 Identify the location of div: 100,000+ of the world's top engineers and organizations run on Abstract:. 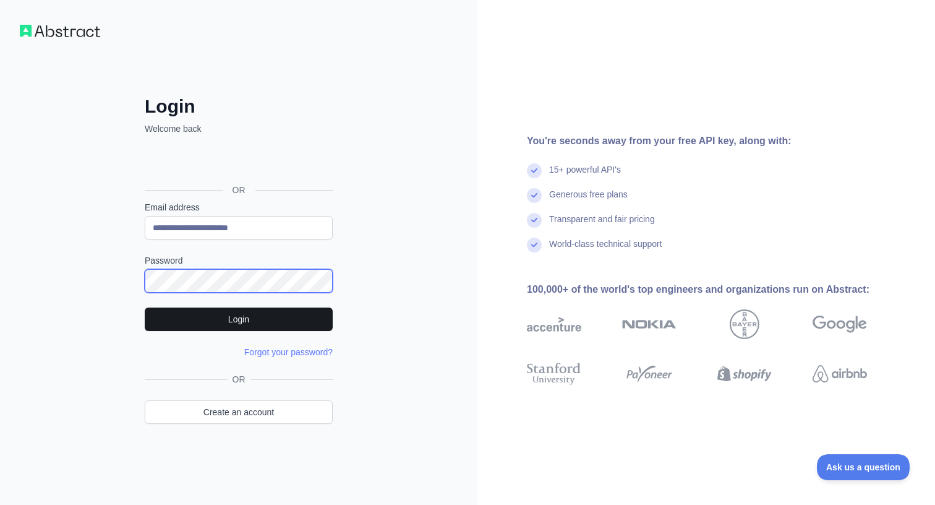
(717, 289).